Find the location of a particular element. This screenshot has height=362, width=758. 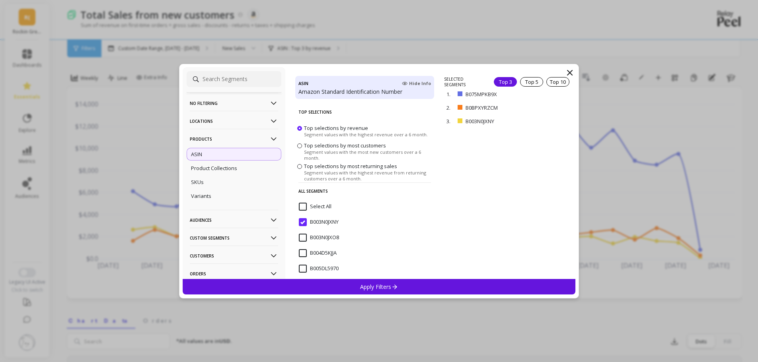

div: Top 3 is located at coordinates (505, 82).